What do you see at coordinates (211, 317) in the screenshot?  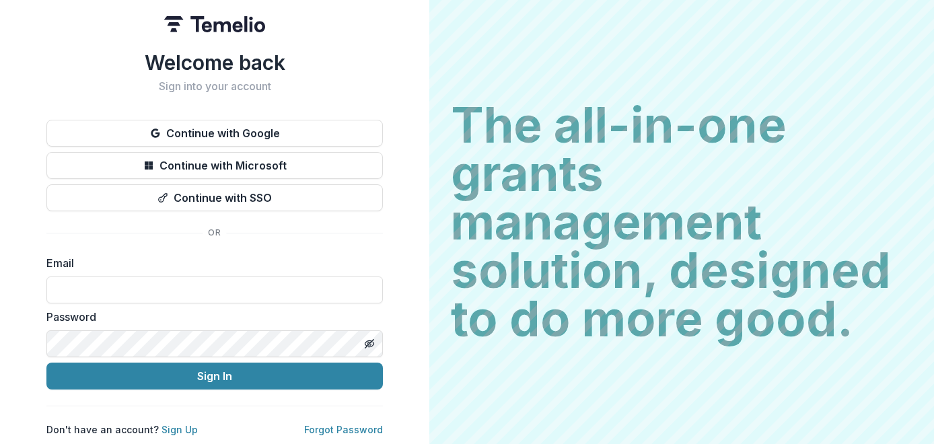 I see `label: Password` at bounding box center [211, 317].